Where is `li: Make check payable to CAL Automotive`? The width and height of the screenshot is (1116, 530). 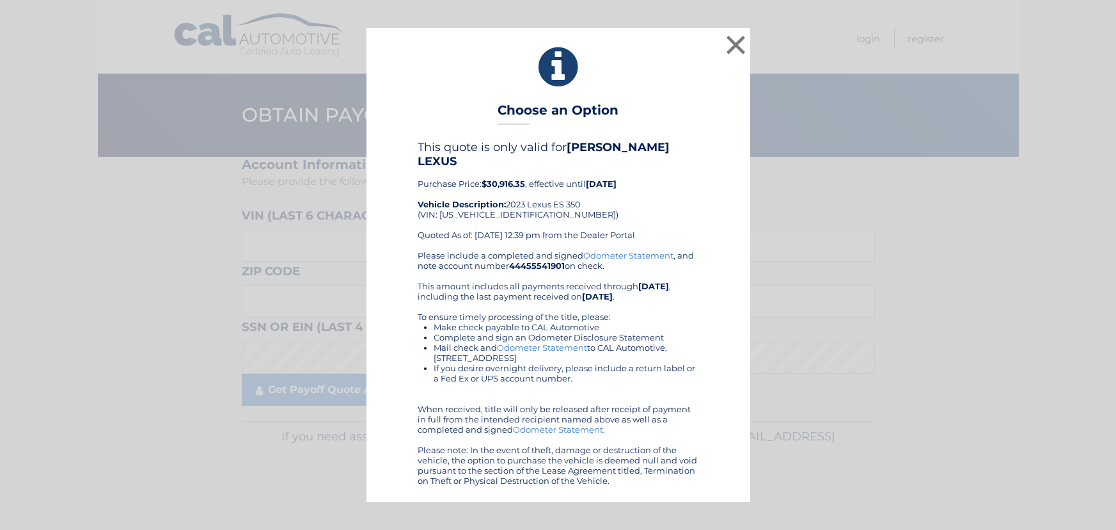 li: Make check payable to CAL Automotive is located at coordinates (566, 327).